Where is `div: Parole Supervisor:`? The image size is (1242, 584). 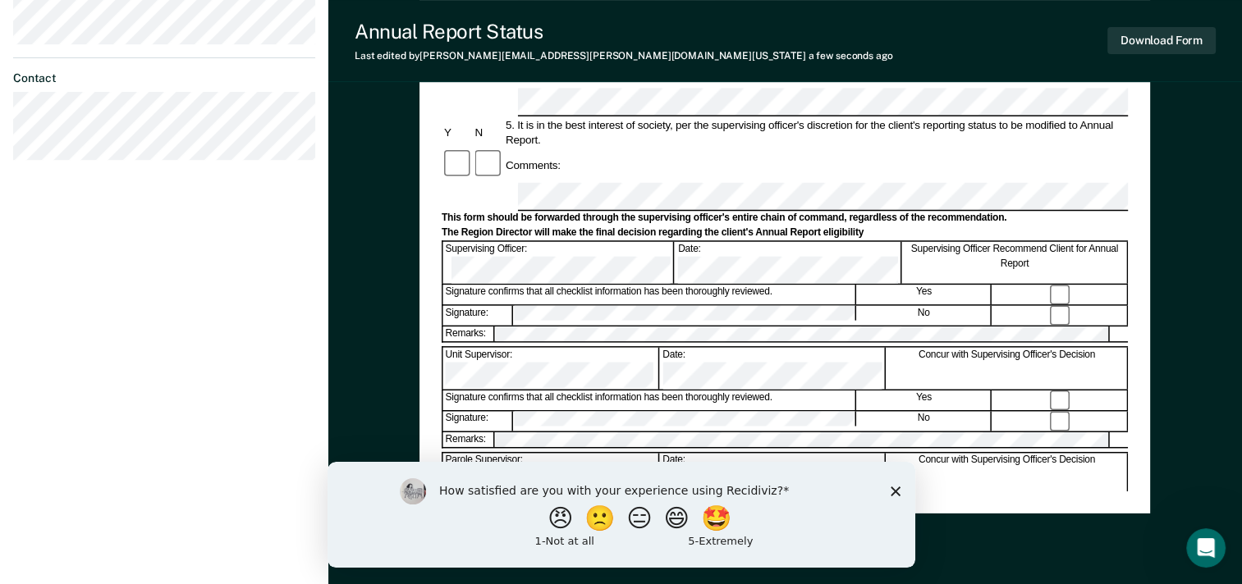 div: Parole Supervisor: is located at coordinates (551, 474).